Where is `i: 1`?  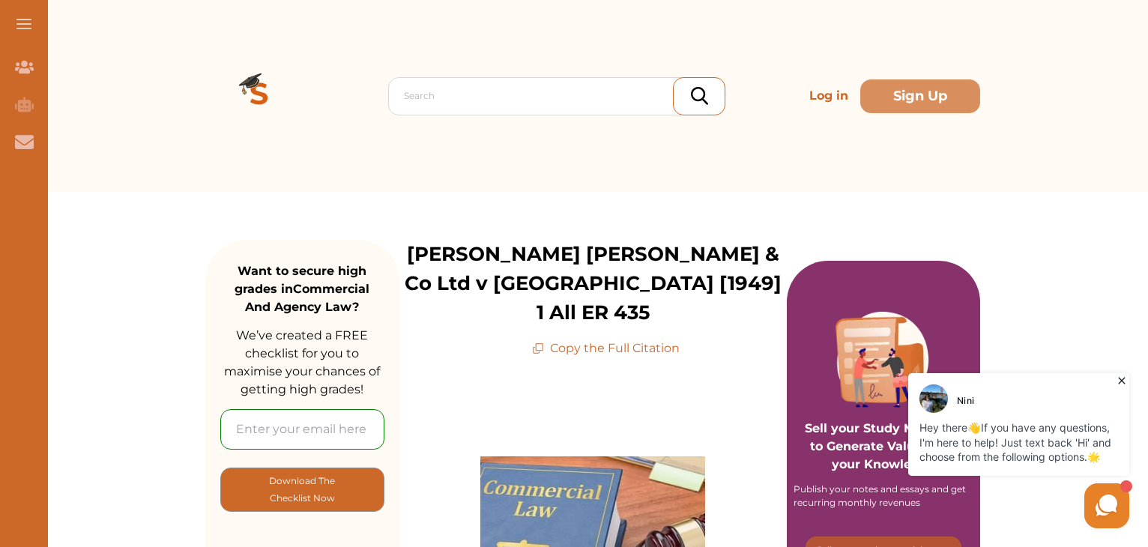
i: 1 is located at coordinates (338, 117).